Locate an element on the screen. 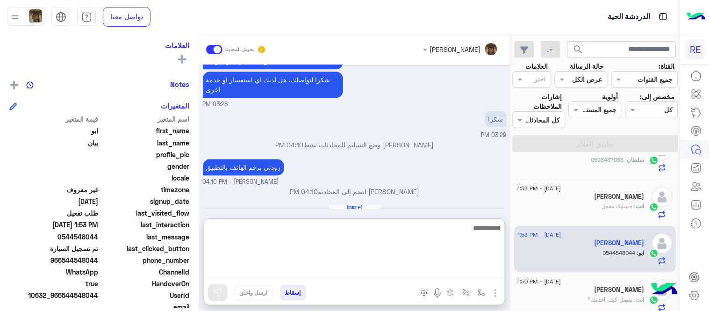 This screenshot has height=311, width=709. p: 13/9/2025, 3:29 PM is located at coordinates (496, 119).